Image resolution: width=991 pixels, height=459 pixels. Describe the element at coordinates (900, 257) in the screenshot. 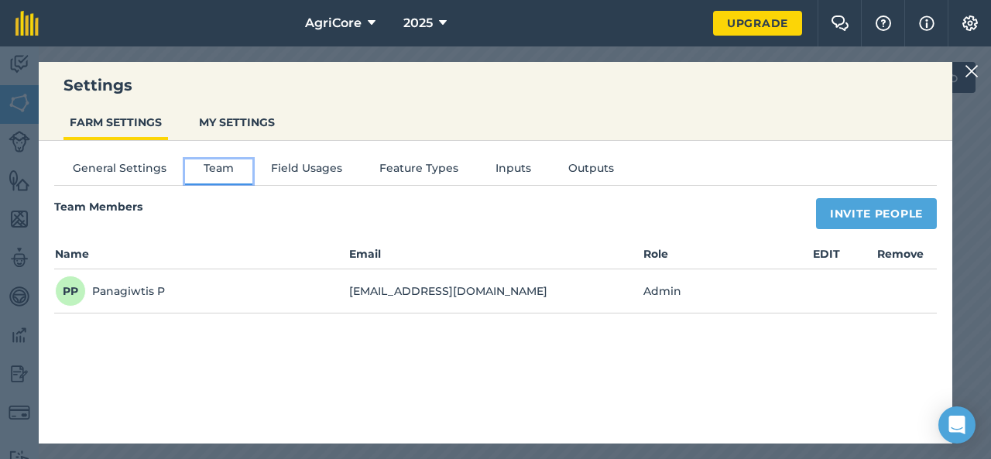

I see `th: Remove` at that location.